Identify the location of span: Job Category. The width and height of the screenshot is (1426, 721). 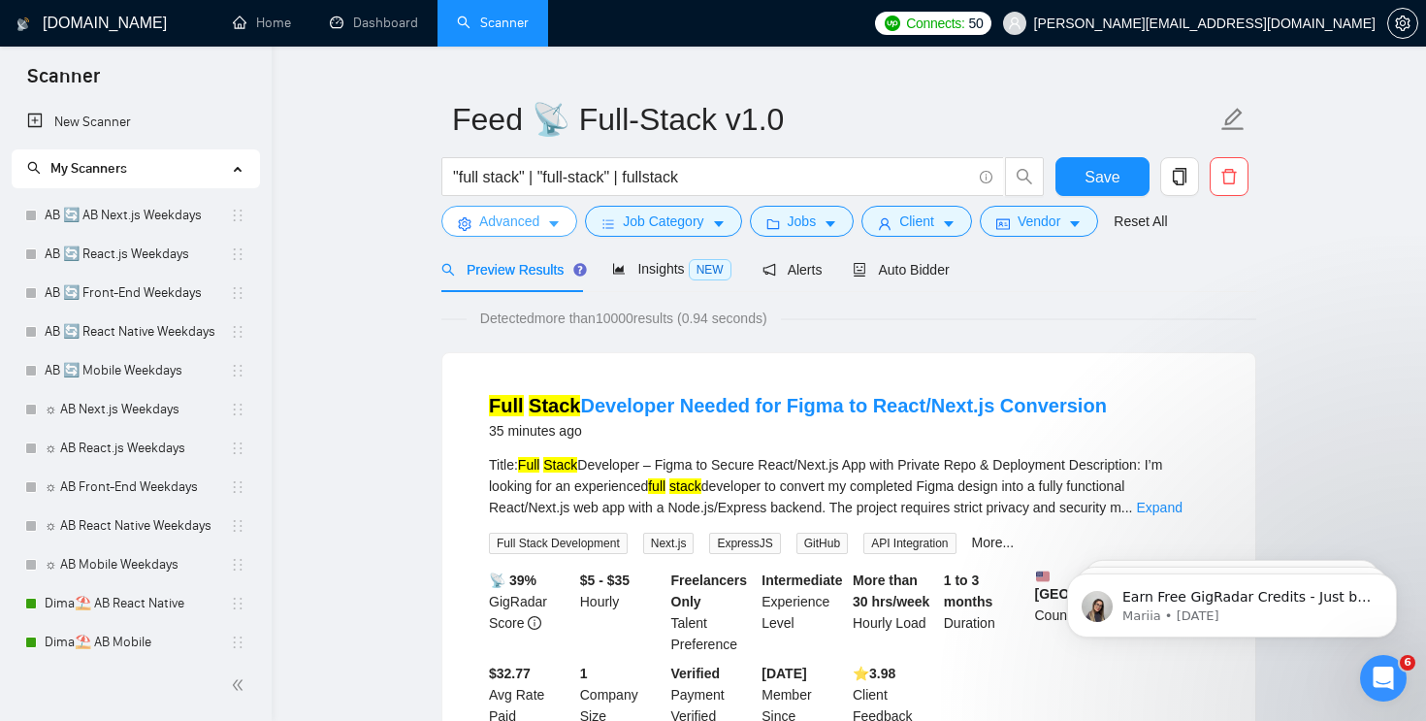
(662, 221).